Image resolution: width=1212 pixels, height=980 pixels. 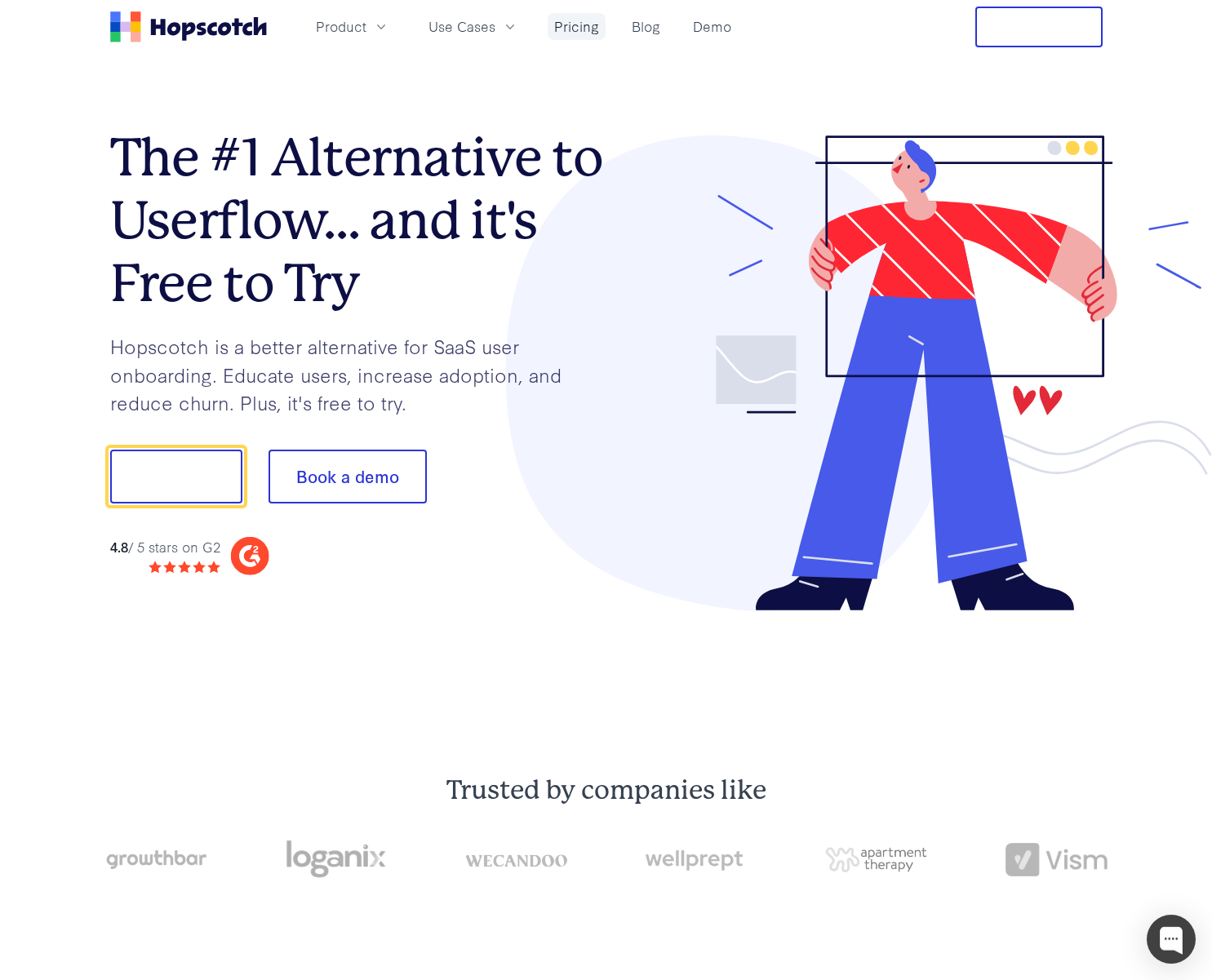 I want to click on a: Free Trial, so click(x=1039, y=27).